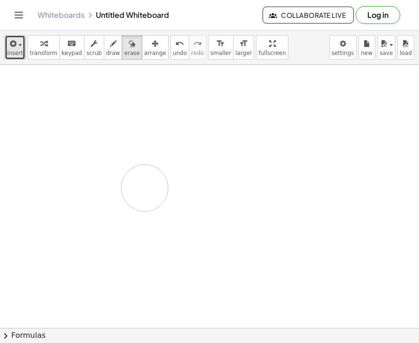 This screenshot has height=343, width=419. I want to click on button: format_sizelarger, so click(243, 47).